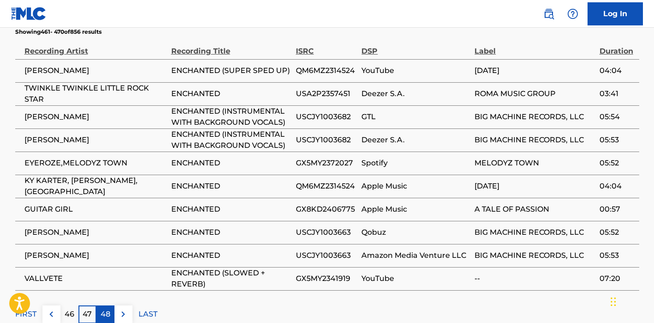  Describe the element at coordinates (96, 163) in the screenshot. I see `span: EYEROZE,MELODYZ TOWN` at that location.